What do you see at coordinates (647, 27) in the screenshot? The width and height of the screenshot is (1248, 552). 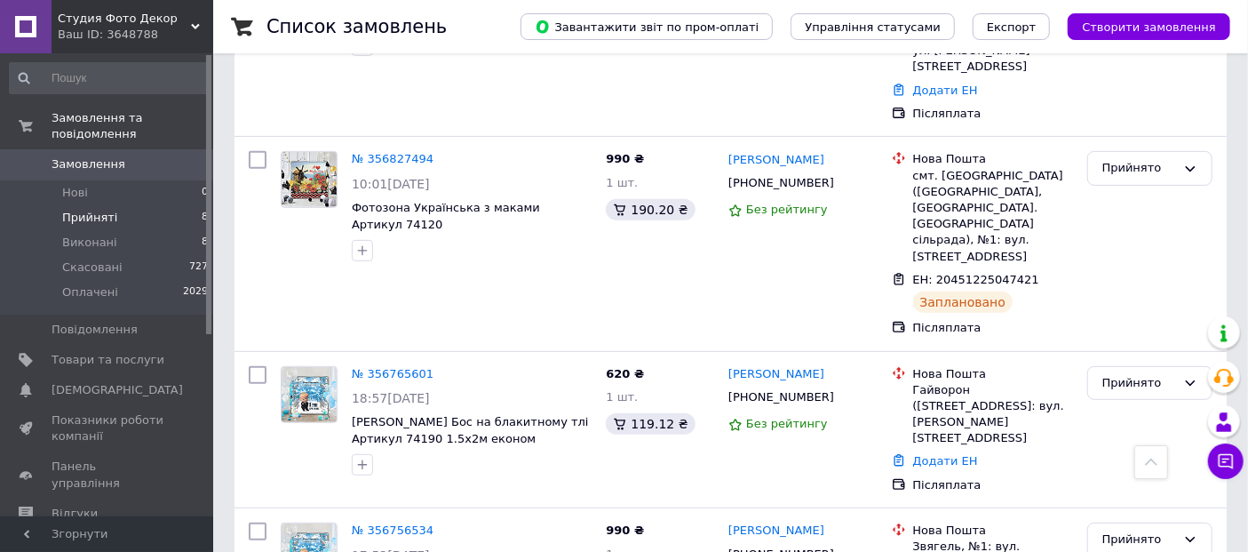 I see `span: Завантажити звіт по пром-оплаті` at bounding box center [647, 27].